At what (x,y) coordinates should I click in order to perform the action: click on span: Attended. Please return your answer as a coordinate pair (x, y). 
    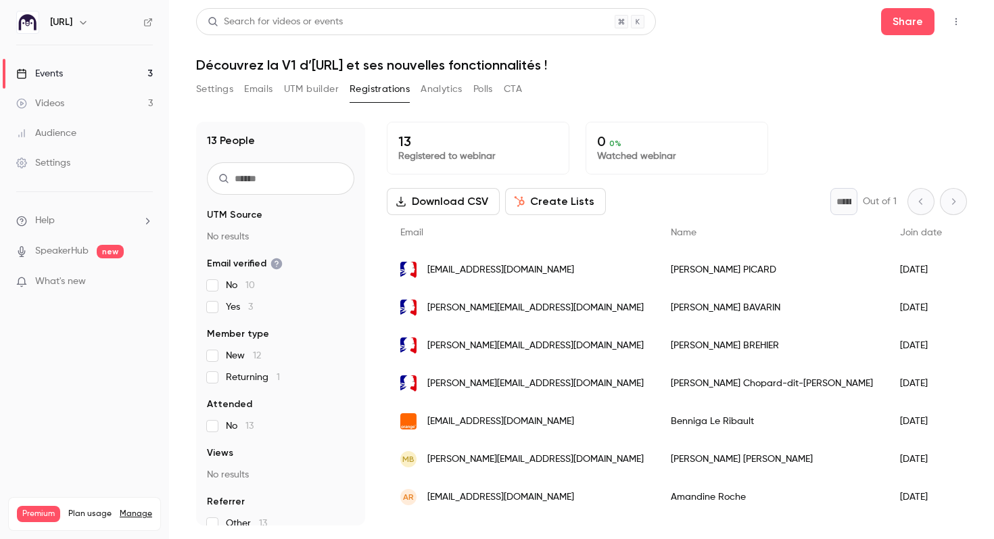
    Looking at the image, I should click on (229, 405).